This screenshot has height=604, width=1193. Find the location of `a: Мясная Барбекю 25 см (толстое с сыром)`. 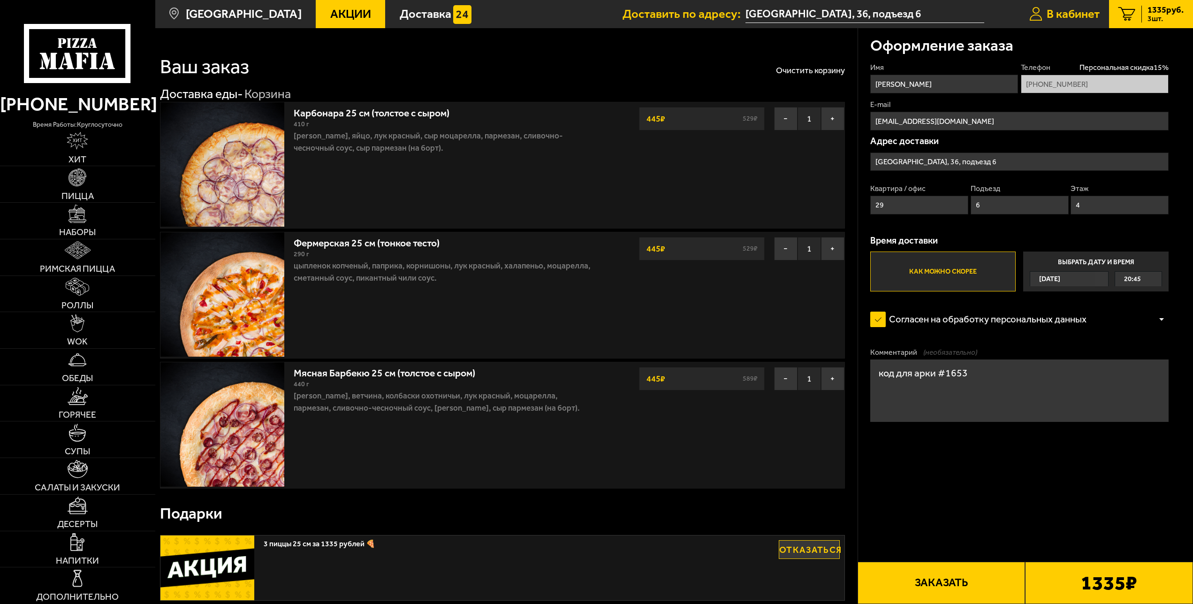

a: Мясная Барбекю 25 см (толстое с сыром) is located at coordinates (390, 371).